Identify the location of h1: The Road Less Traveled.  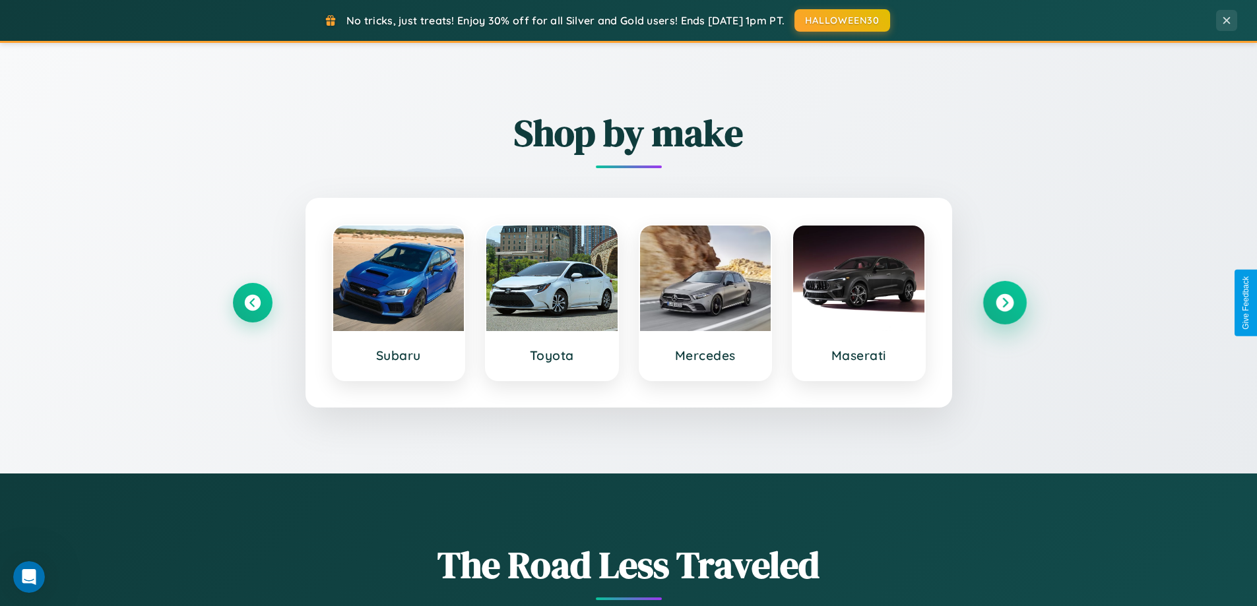
(629, 565).